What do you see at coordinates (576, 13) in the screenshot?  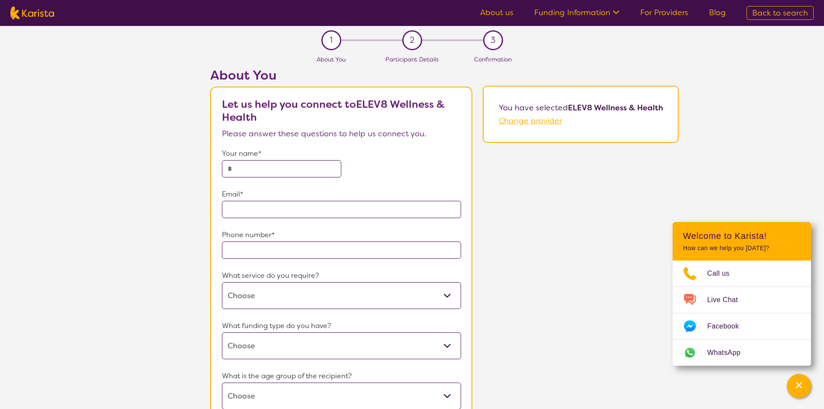 I see `a: Funding Information` at bounding box center [576, 13].